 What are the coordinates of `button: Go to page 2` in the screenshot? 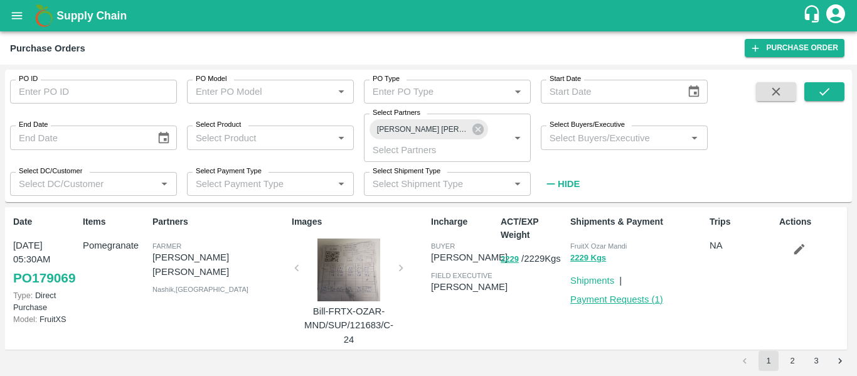 It's located at (792, 361).